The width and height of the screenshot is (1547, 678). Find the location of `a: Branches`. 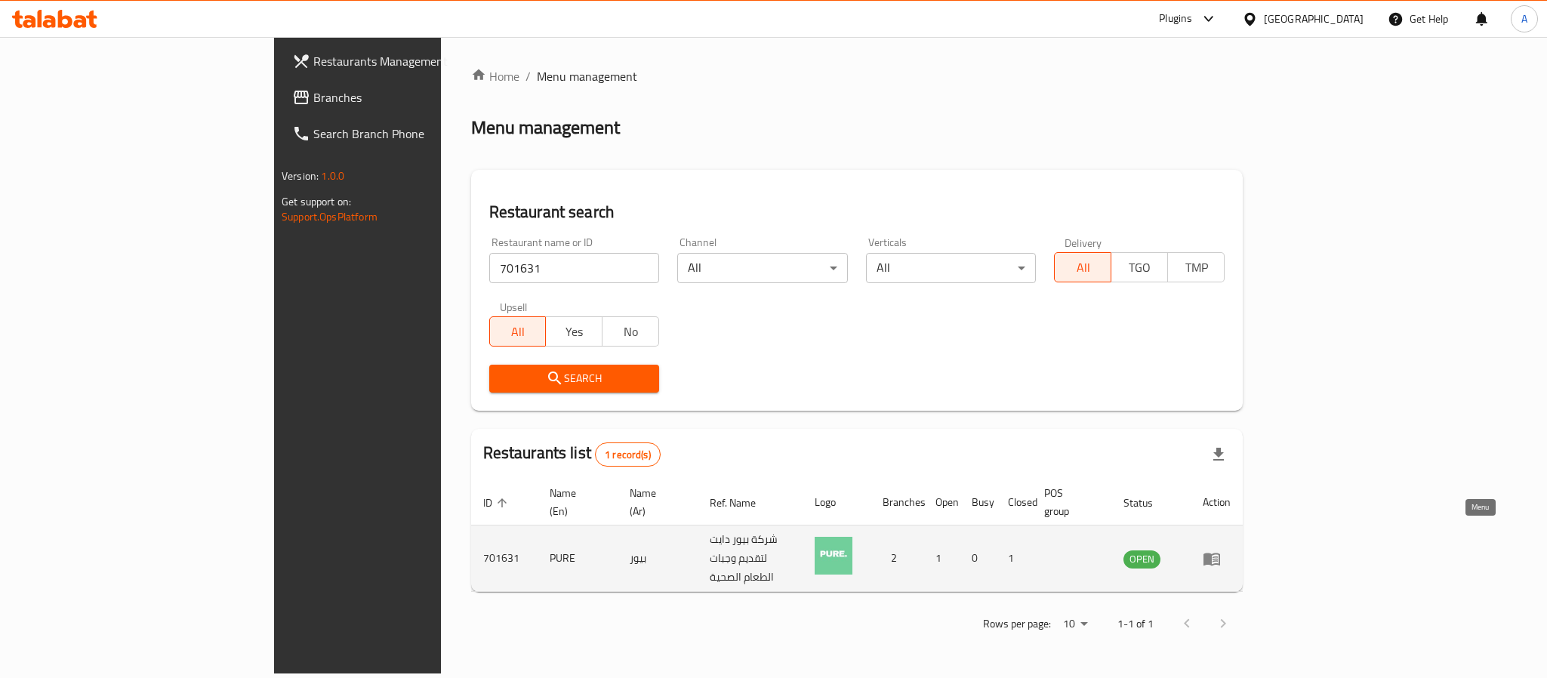

a: Branches is located at coordinates (406, 97).